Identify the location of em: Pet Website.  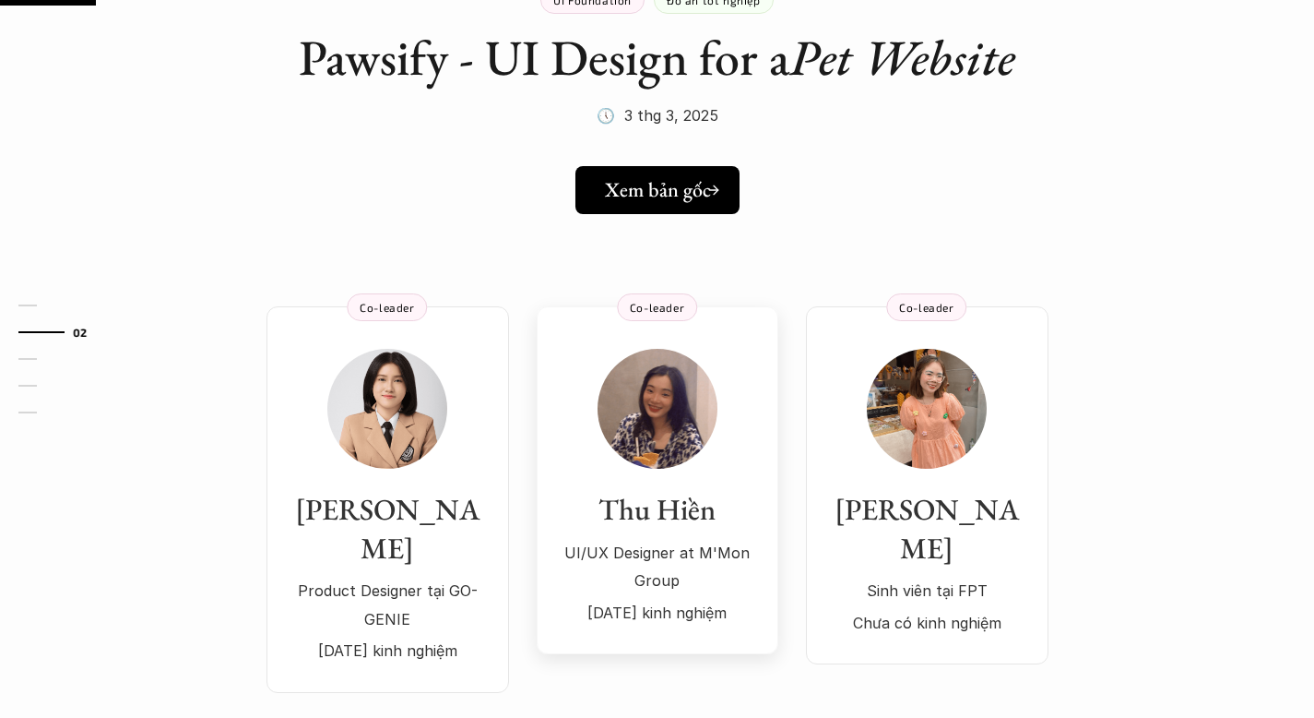
(902, 57).